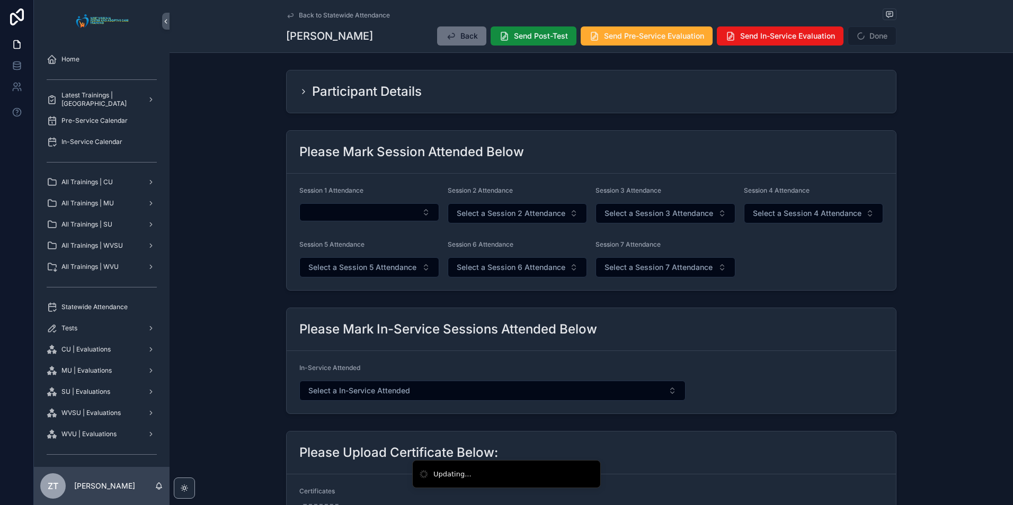  Describe the element at coordinates (91, 413) in the screenshot. I see `span: WVSU | Evaluations` at that location.